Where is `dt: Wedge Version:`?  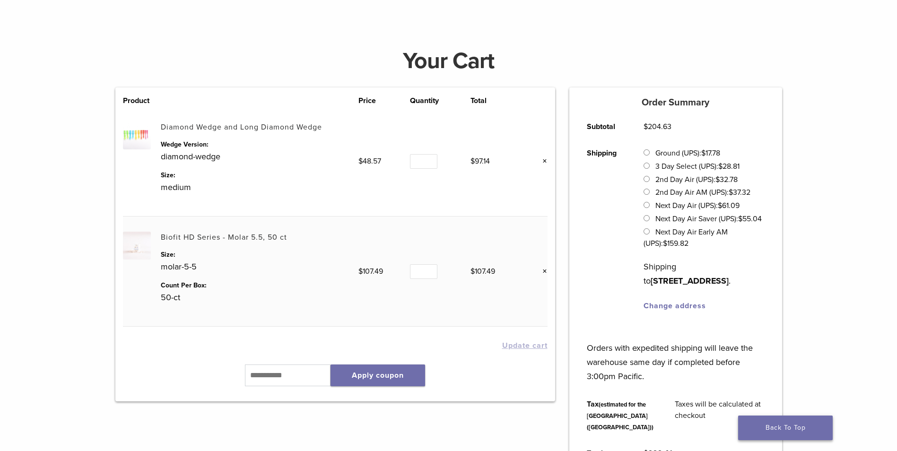 dt: Wedge Version: is located at coordinates (260, 144).